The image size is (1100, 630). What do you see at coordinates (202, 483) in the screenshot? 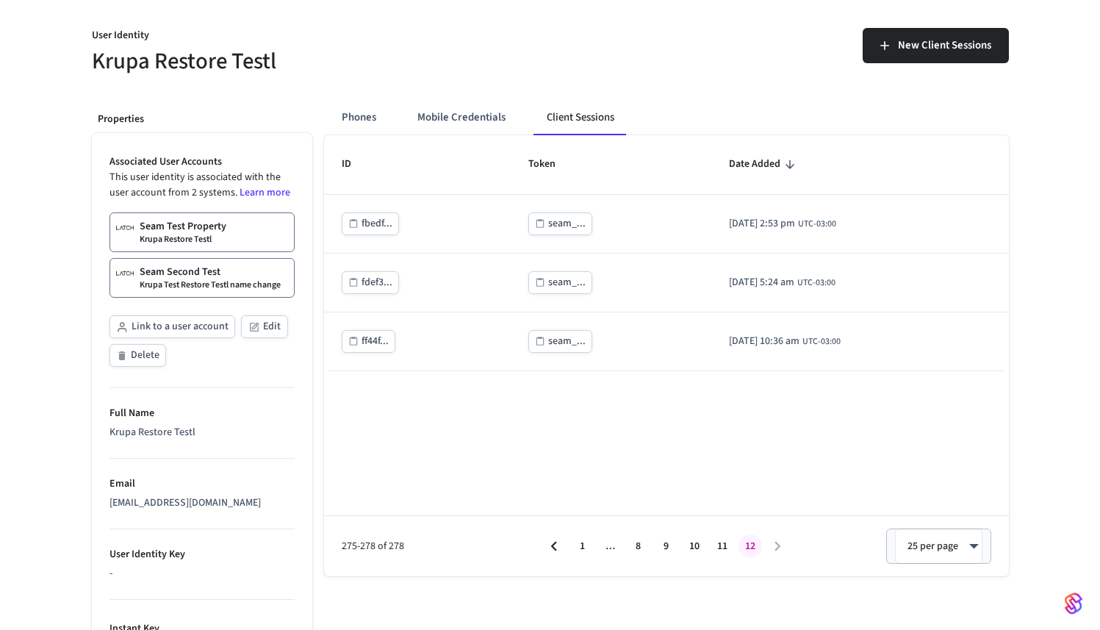
I see `p: Email` at bounding box center [202, 483].